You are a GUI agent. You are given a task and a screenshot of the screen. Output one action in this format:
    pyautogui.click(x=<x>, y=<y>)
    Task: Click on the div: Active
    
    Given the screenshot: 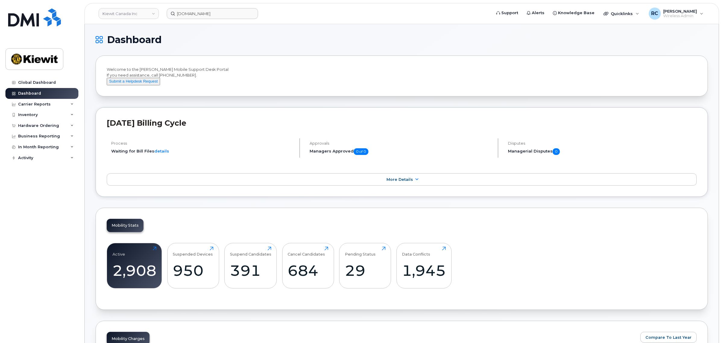 What is the action you would take?
    pyautogui.click(x=119, y=251)
    